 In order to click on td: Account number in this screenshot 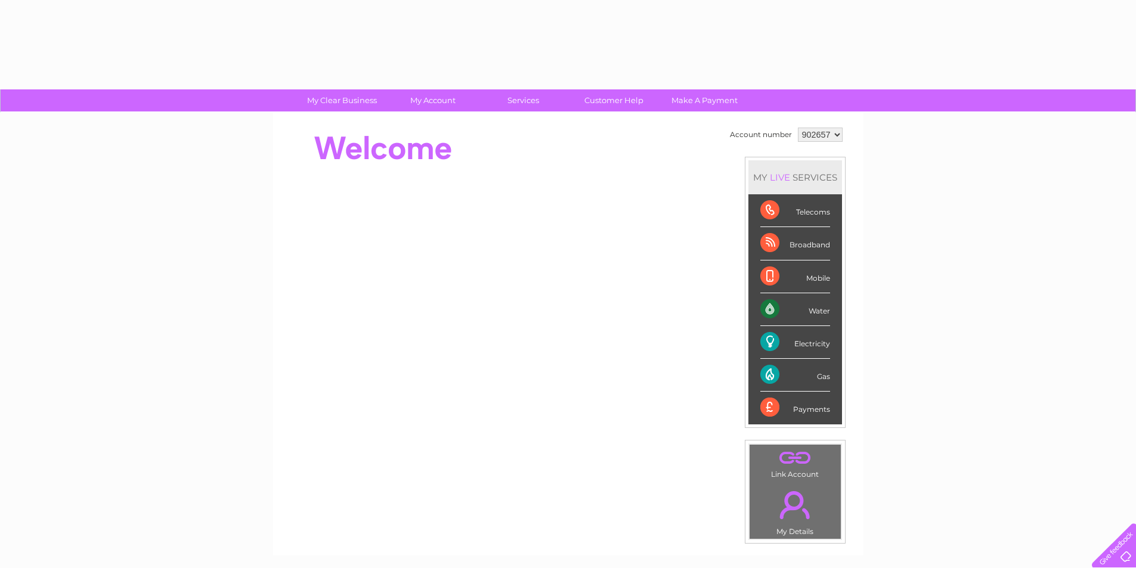, I will do `click(761, 135)`.